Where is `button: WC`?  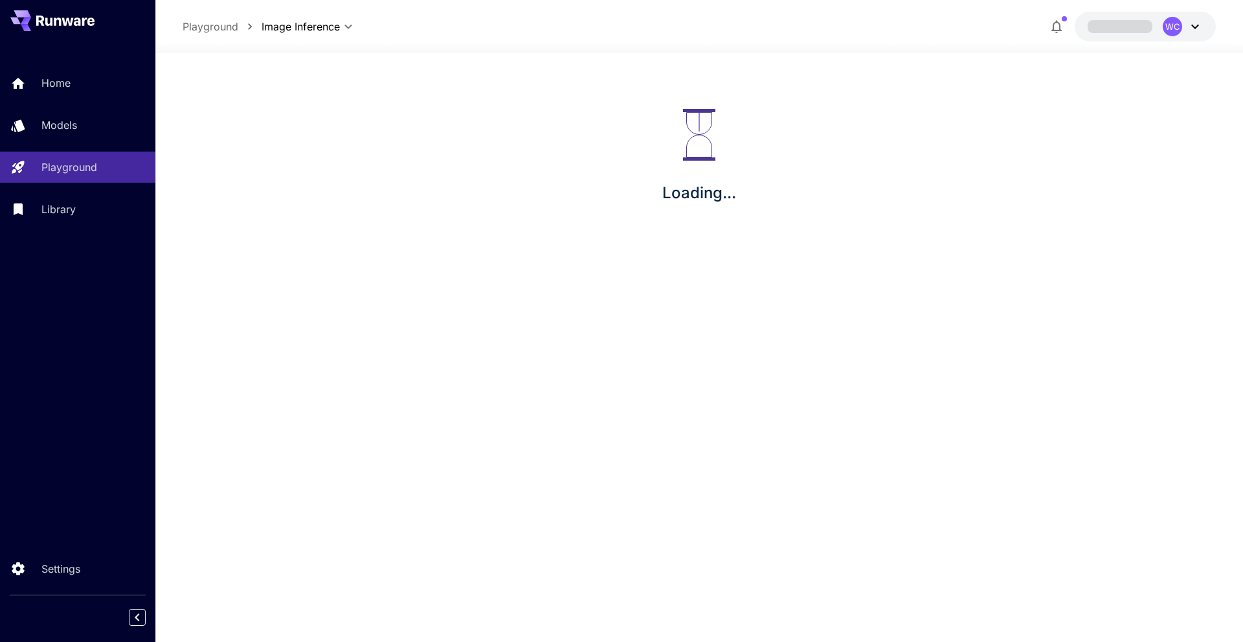 button: WC is located at coordinates (1145, 27).